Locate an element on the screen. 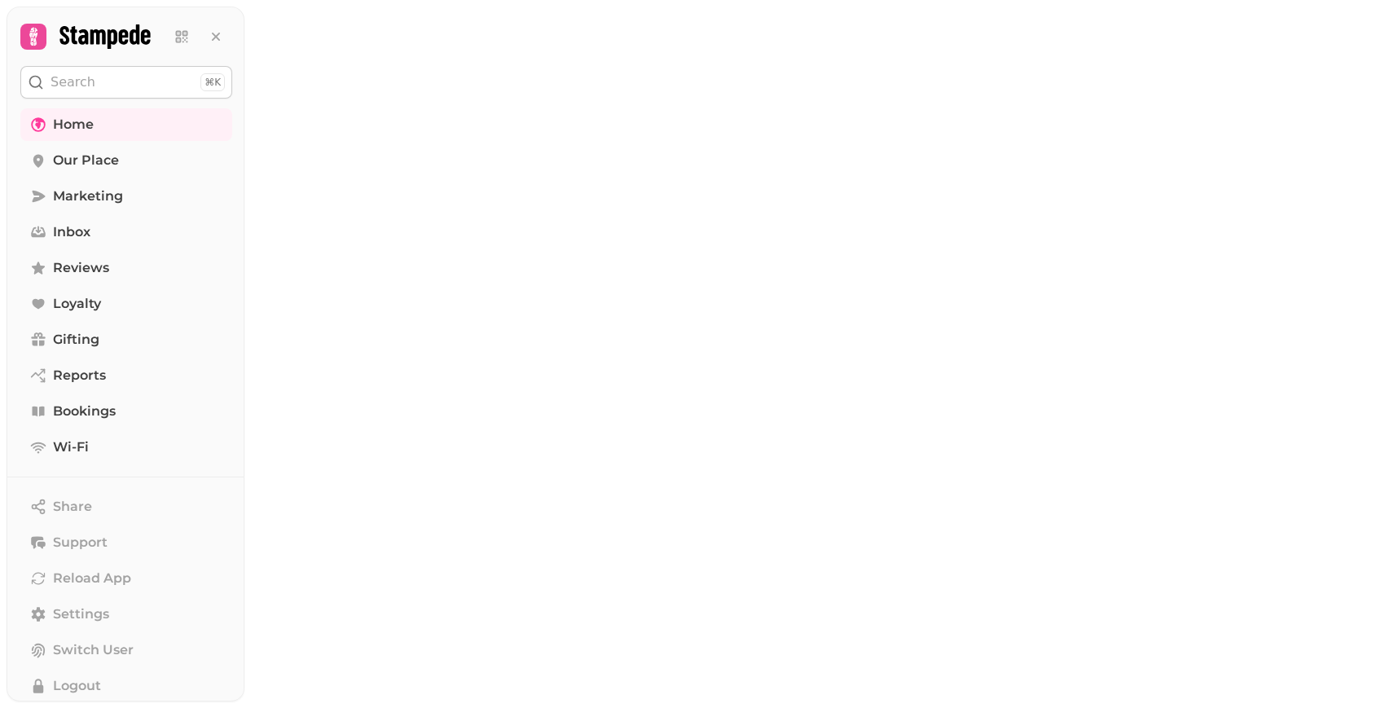  button: Reload App is located at coordinates (126, 579).